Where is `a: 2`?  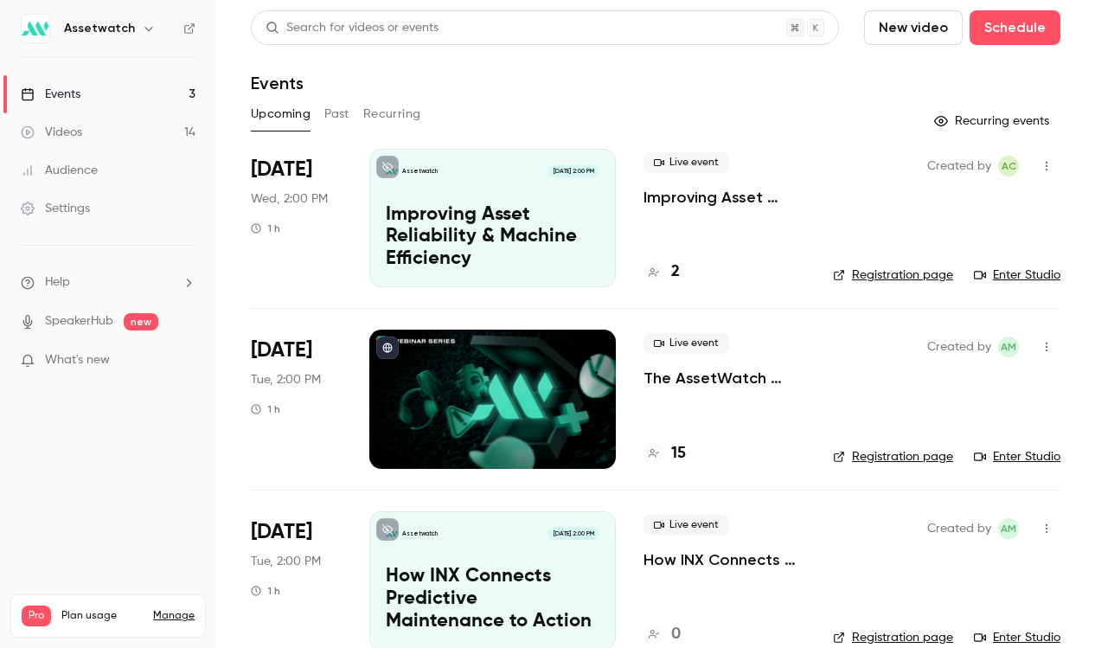
a: 2 is located at coordinates (661, 272).